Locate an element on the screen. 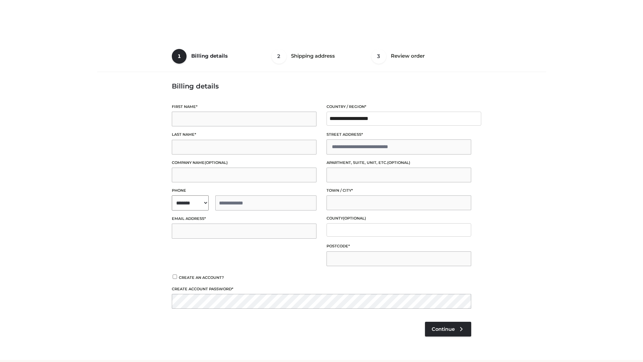  label: Last name is located at coordinates (244, 134).